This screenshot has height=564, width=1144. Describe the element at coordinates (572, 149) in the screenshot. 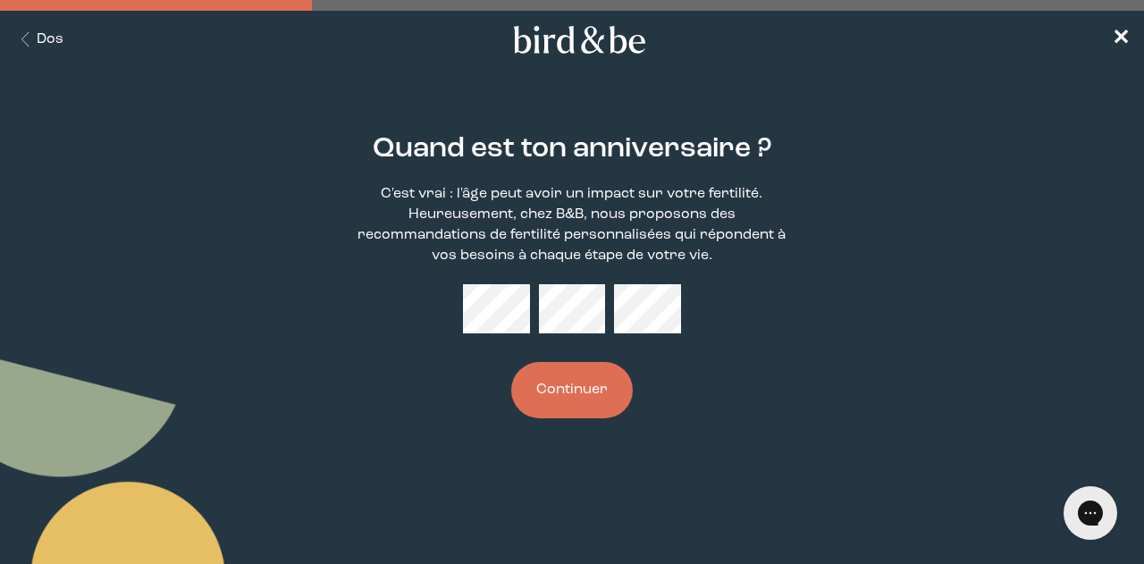

I see `font: Quand est ton anniversaire ?` at that location.